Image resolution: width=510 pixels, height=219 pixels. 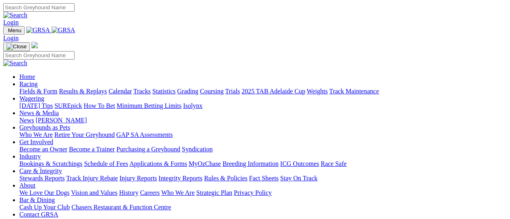 What do you see at coordinates (68, 106) in the screenshot?
I see `a: SUREpick` at bounding box center [68, 106].